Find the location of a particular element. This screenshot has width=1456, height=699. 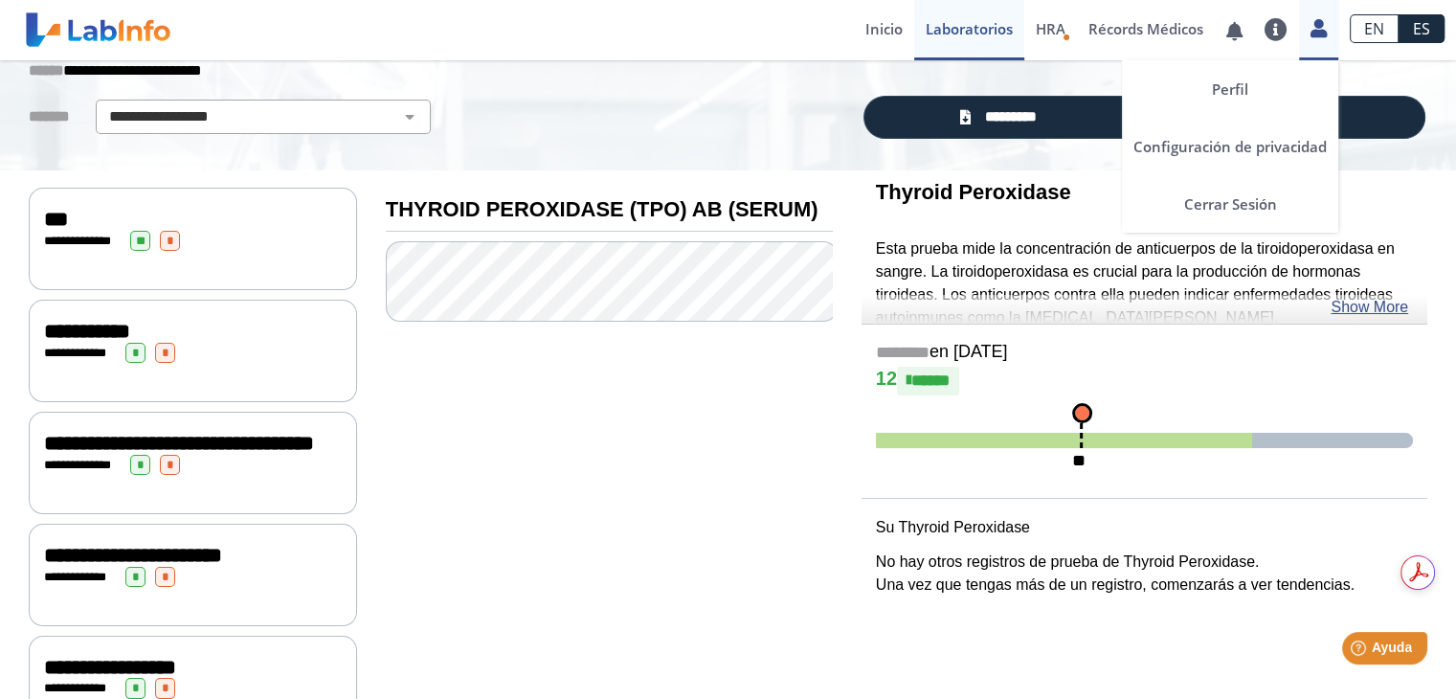

a: Perfil is located at coordinates (1230, 89).